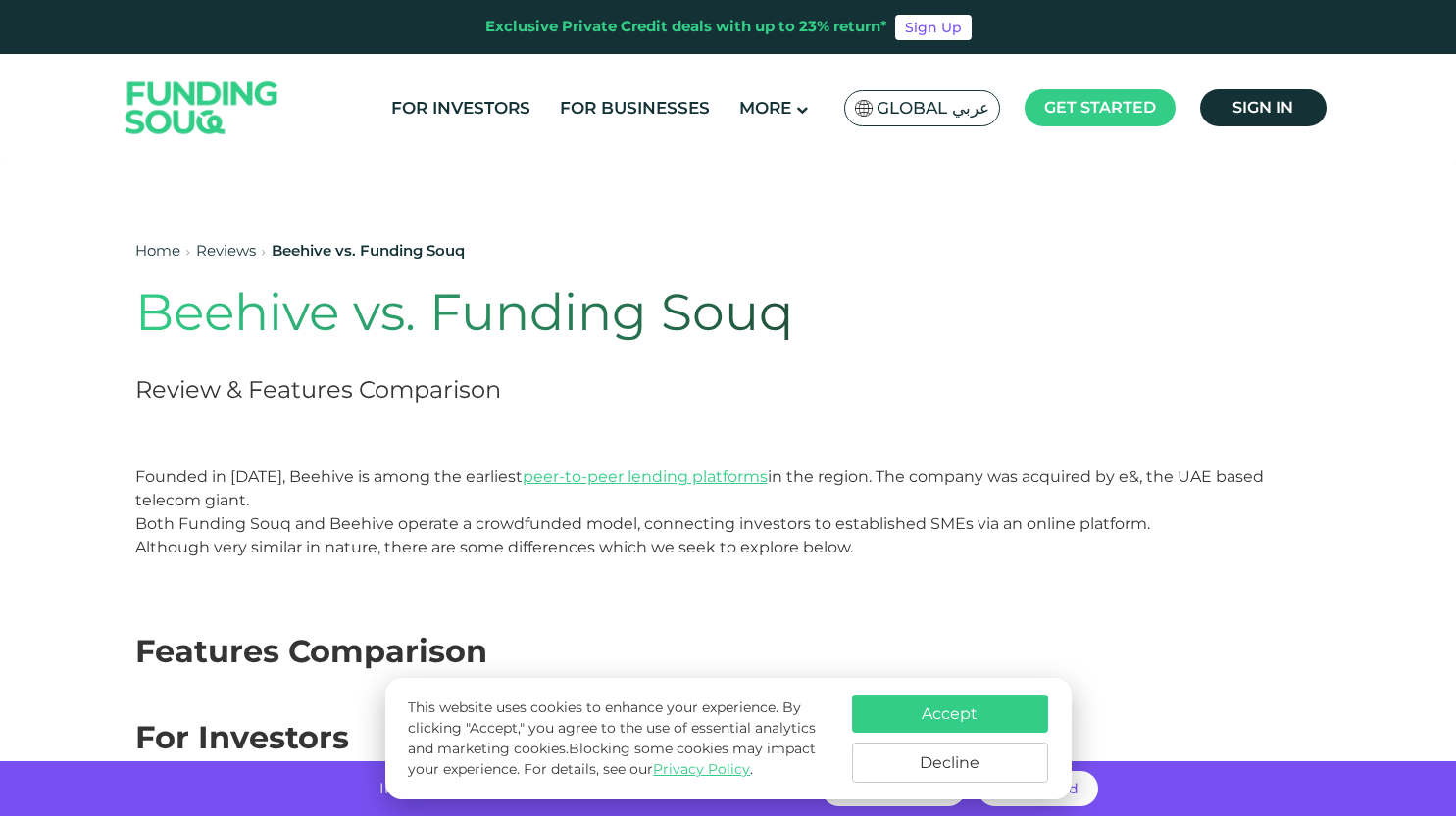 Image resolution: width=1456 pixels, height=816 pixels. What do you see at coordinates (564, 788) in the screenshot?
I see `span: Invest with no hidden fees and get returns of up to` at bounding box center [564, 788].